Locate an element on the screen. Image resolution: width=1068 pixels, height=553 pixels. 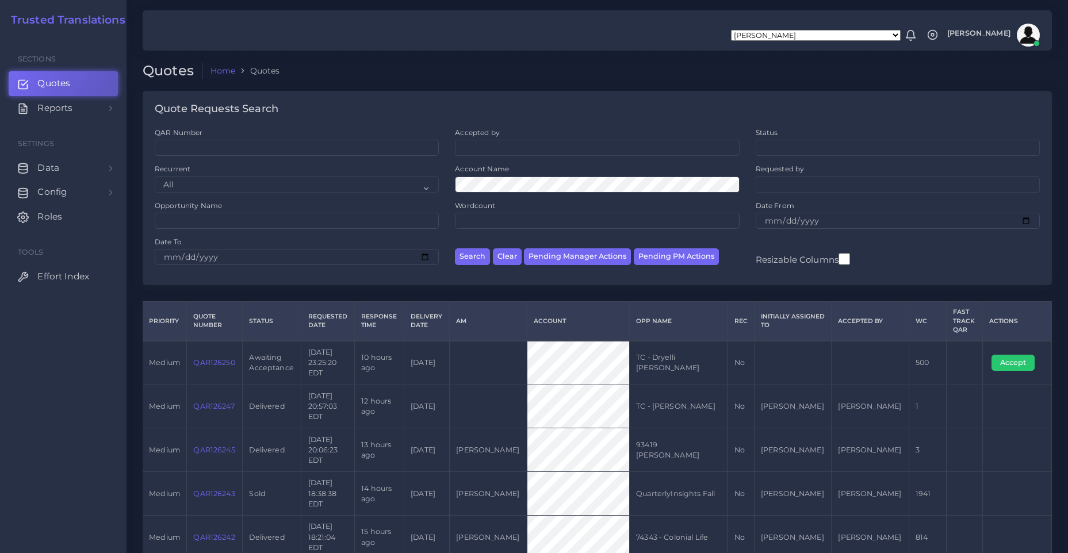
a: Home is located at coordinates (223, 71).